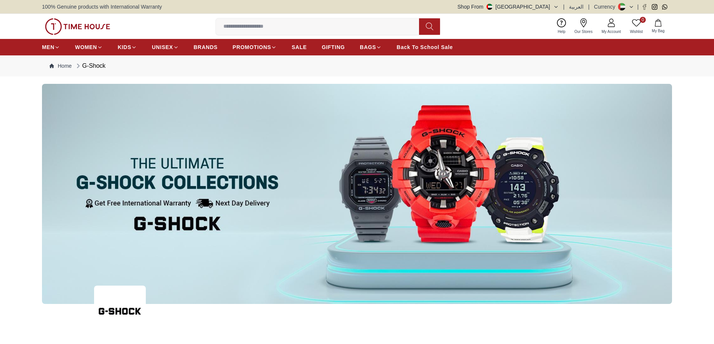  I want to click on a: Facebook, so click(644, 7).